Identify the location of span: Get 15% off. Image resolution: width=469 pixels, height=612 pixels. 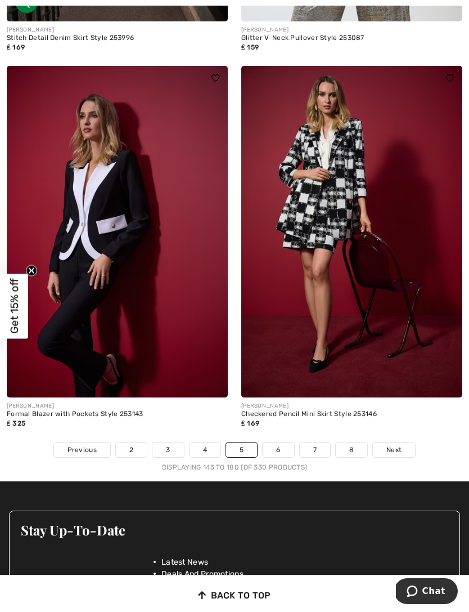
(14, 306).